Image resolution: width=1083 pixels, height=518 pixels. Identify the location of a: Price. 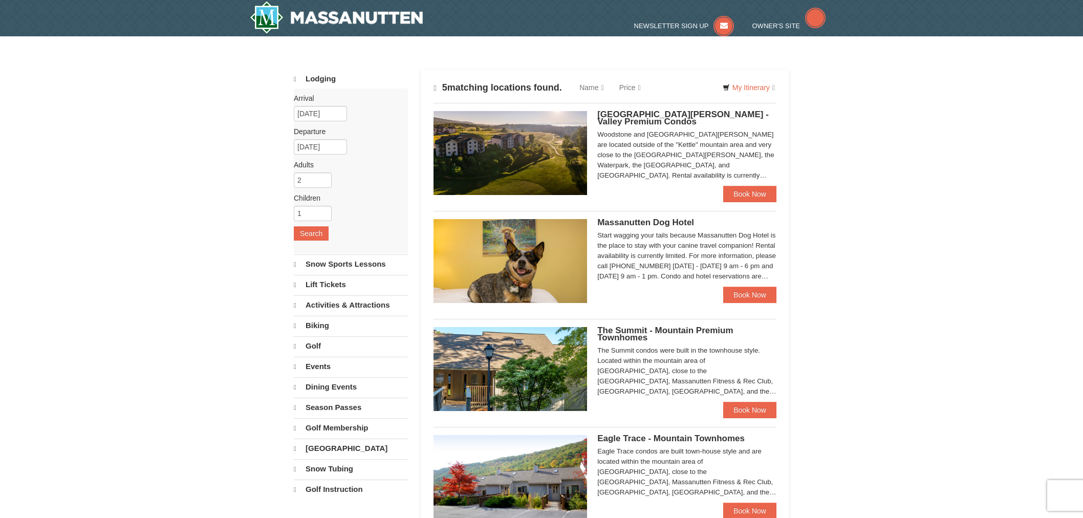
(630, 88).